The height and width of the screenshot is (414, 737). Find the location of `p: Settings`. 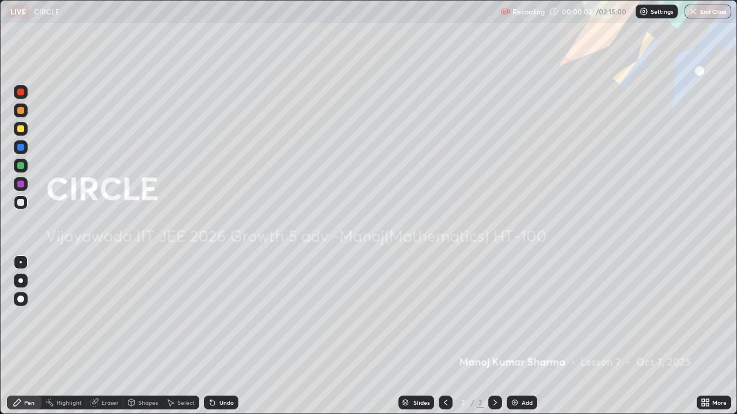

p: Settings is located at coordinates (661, 12).